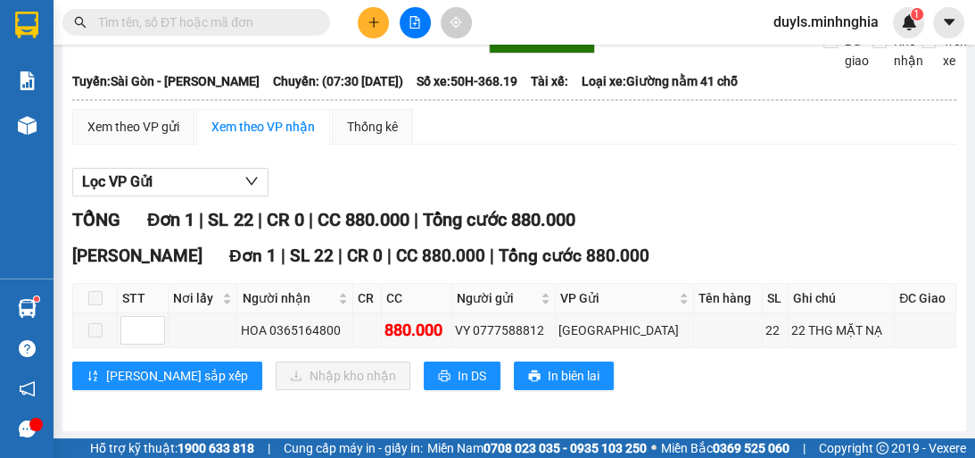  I want to click on th: ĐC Giao, so click(925, 298).